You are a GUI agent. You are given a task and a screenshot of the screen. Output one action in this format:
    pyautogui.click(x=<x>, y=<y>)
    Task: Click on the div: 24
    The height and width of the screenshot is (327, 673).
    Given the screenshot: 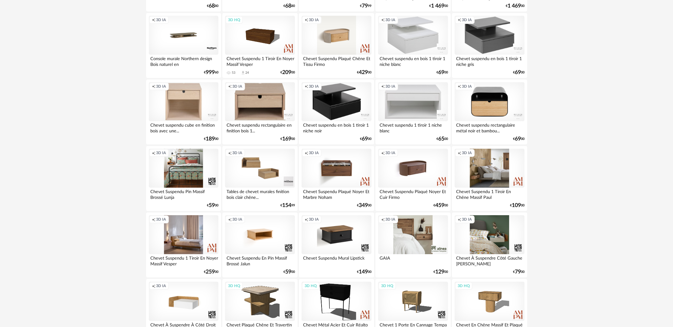 What is the action you would take?
    pyautogui.click(x=247, y=73)
    